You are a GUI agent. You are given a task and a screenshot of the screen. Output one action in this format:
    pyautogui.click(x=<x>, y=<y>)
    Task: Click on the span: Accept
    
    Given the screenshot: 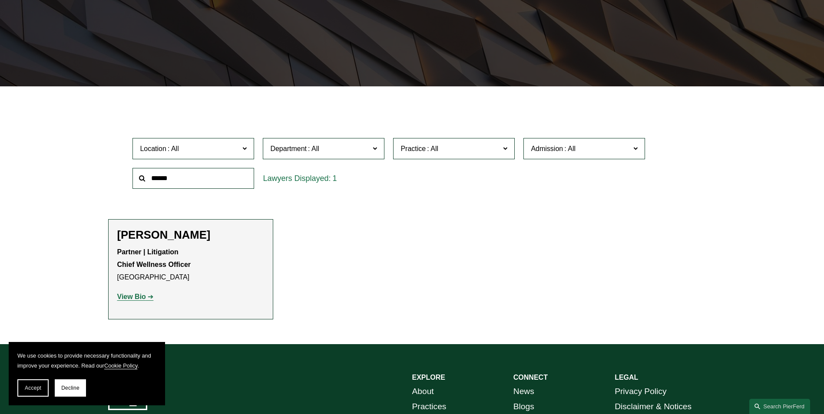 What is the action you would take?
    pyautogui.click(x=33, y=388)
    